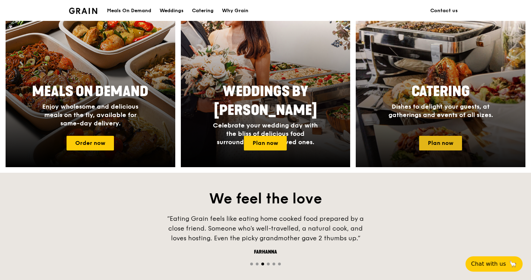  Describe the element at coordinates (265, 228) in the screenshot. I see `div: “Eating Grain feels like eating home cooked food prepared by a close friend. Someone who’s well-t...` at that location.